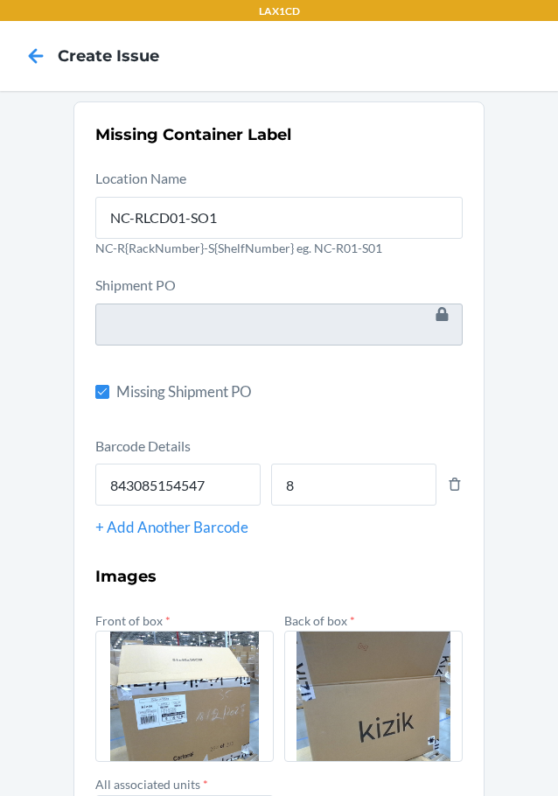  I want to click on label: Barcode Details, so click(143, 445).